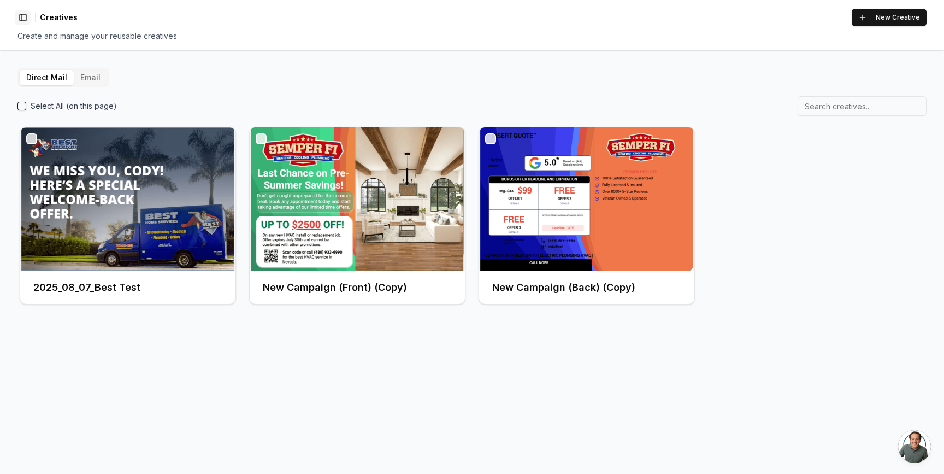  I want to click on img: Front creative for New Campaign (Front) (Copy), so click(357, 199).